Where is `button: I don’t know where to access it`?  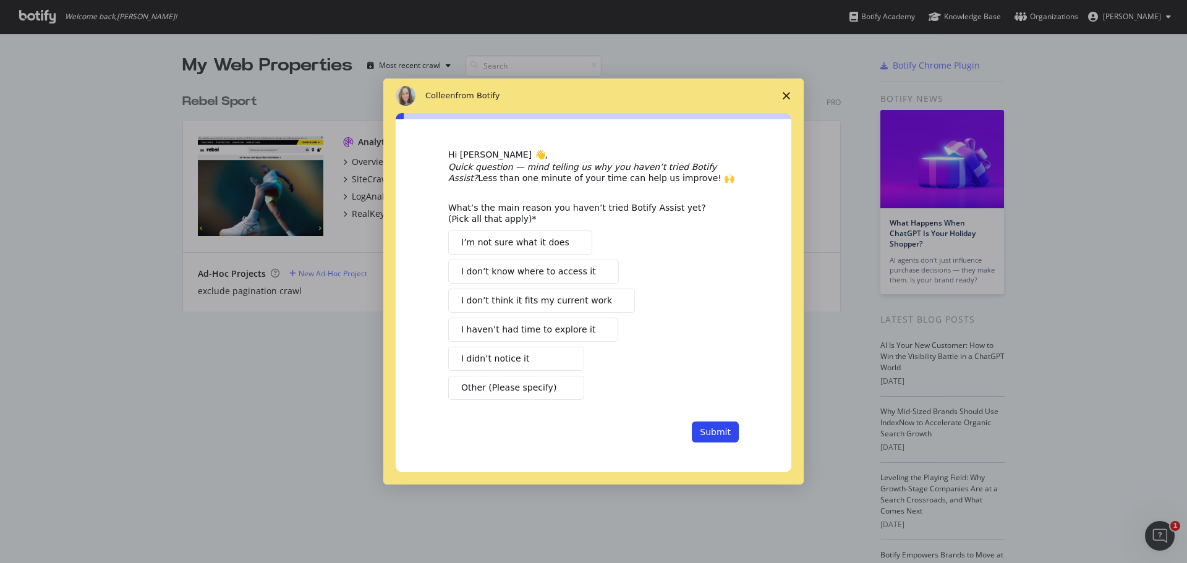 button: I don’t know where to access it is located at coordinates (534, 271).